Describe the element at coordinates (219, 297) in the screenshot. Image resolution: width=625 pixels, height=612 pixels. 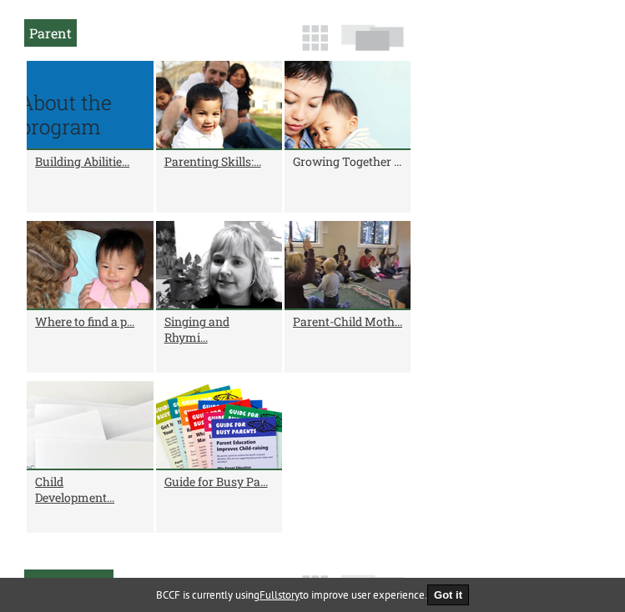
I see `li: Singing and Rhyming and Strengthening Families` at that location.